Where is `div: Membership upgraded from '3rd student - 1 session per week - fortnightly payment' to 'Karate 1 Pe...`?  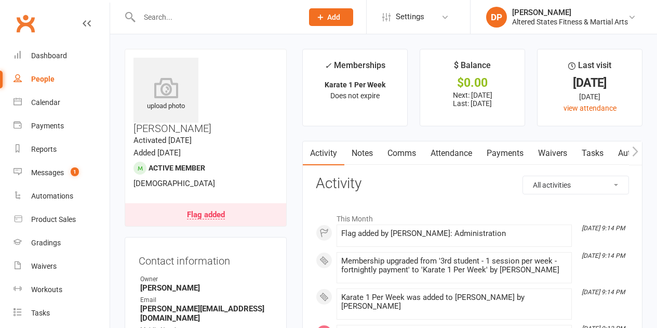 div: Membership upgraded from '3rd student - 1 session per week - fortnightly payment' to 'Karate 1 Pe... is located at coordinates (454, 265).